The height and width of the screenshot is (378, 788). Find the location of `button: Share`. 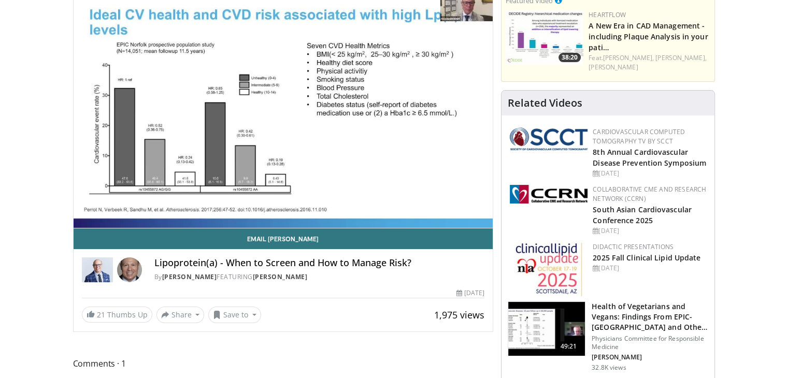

button: Share is located at coordinates (180, 315).